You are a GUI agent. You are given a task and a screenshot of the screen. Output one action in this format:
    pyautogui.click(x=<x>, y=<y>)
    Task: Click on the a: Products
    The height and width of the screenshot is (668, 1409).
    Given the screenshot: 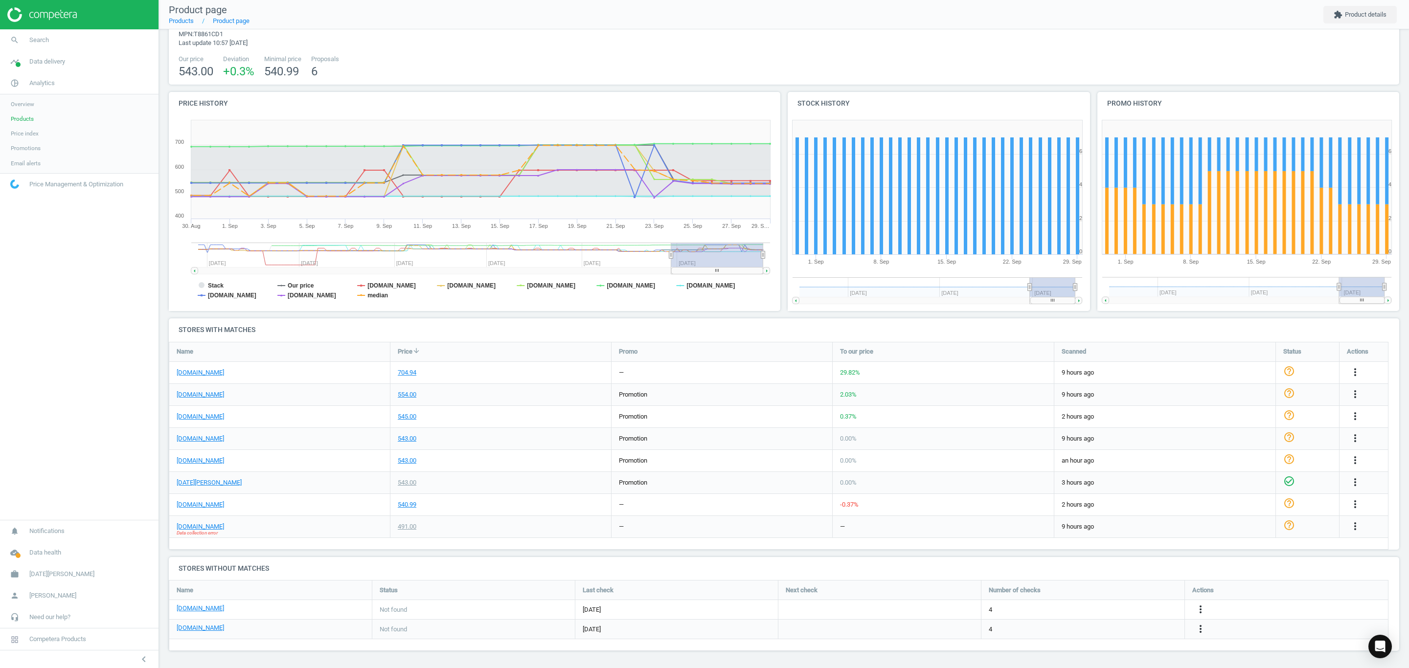 What is the action you would take?
    pyautogui.click(x=181, y=21)
    